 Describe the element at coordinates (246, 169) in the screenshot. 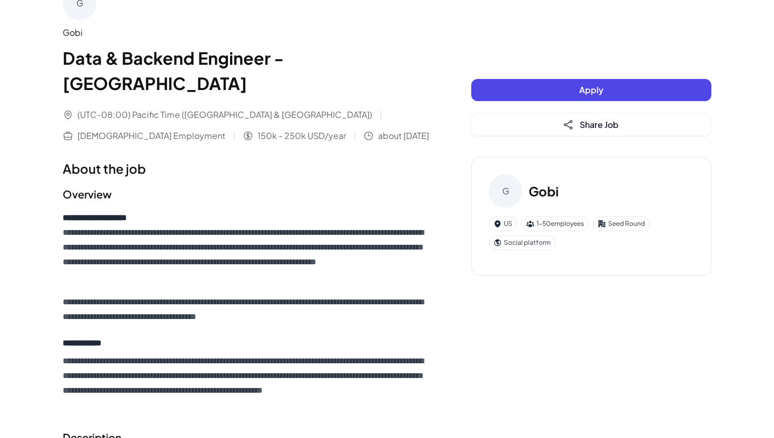

I see `h1: About the job` at that location.